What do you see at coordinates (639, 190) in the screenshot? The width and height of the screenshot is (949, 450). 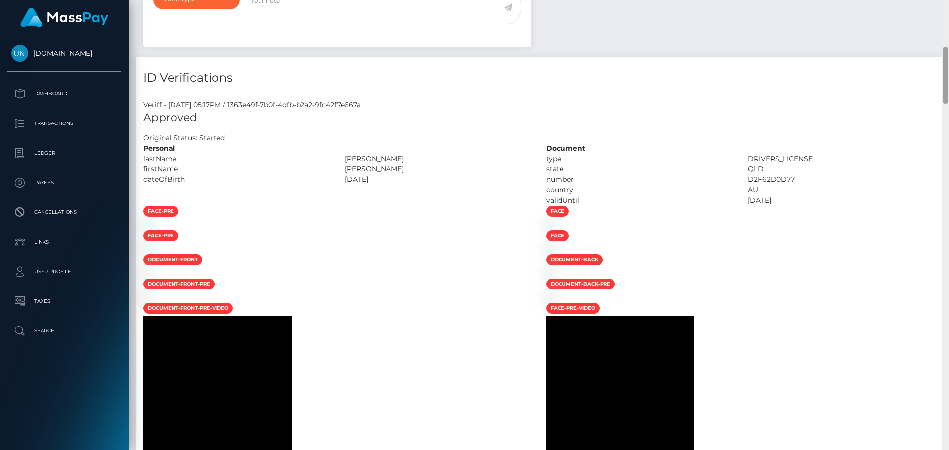 I see `div: country` at bounding box center [639, 190].